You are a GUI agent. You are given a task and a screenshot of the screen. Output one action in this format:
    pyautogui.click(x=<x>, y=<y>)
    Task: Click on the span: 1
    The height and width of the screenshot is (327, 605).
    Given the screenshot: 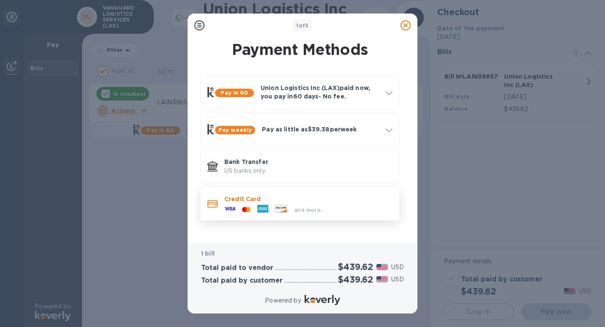 What is the action you would take?
    pyautogui.click(x=297, y=25)
    